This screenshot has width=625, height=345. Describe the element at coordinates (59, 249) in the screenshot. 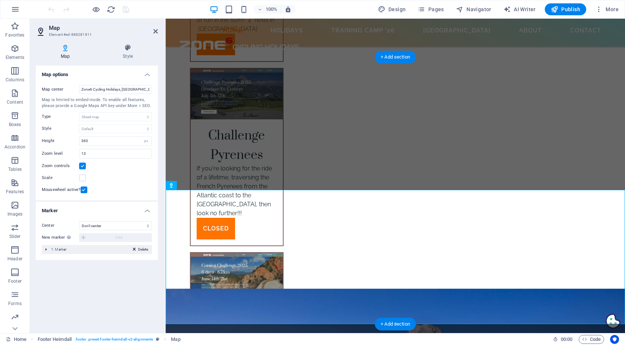

I see `span: 1. Marker` at that location.